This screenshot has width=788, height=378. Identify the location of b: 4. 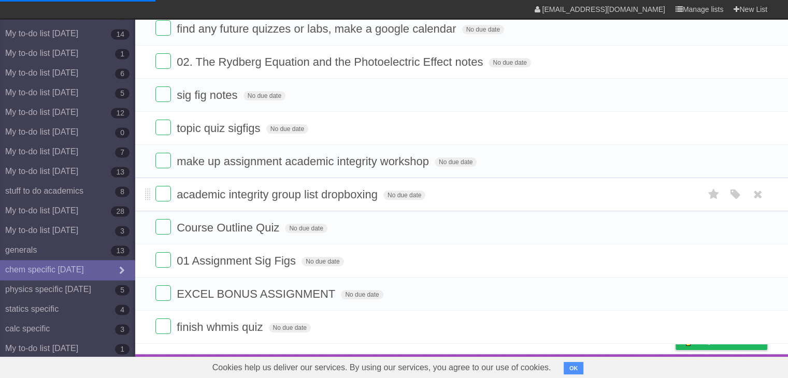
(122, 310).